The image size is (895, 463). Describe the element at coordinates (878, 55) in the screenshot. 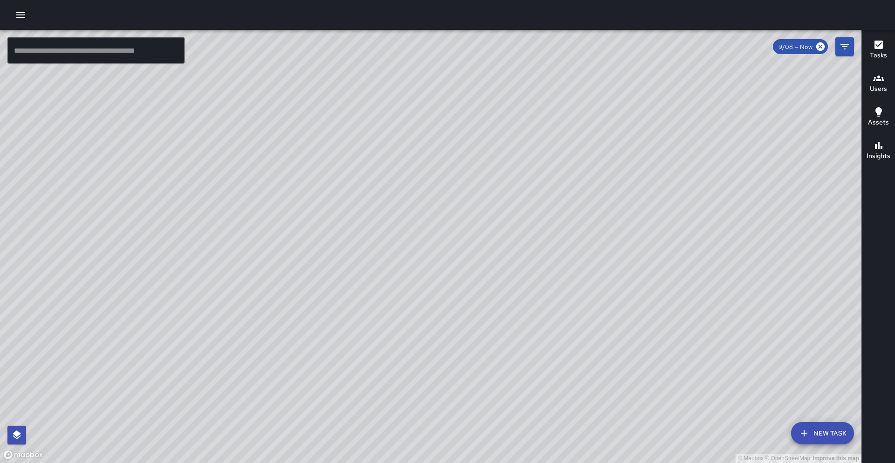

I see `h6: Tasks` at that location.